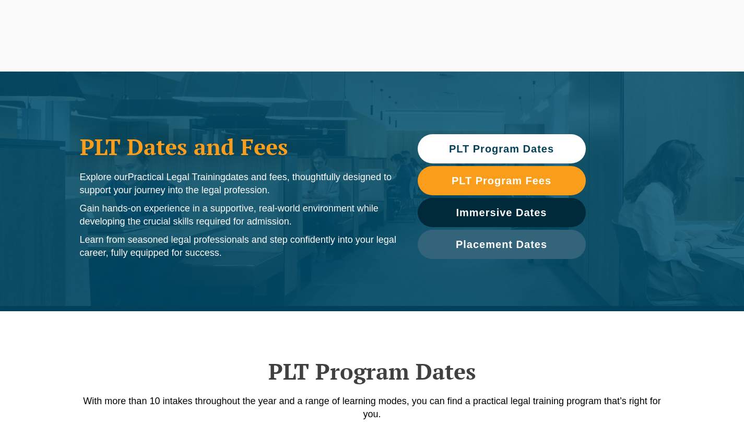 This screenshot has width=744, height=424. Describe the element at coordinates (502, 212) in the screenshot. I see `a: Immersive Dates` at that location.